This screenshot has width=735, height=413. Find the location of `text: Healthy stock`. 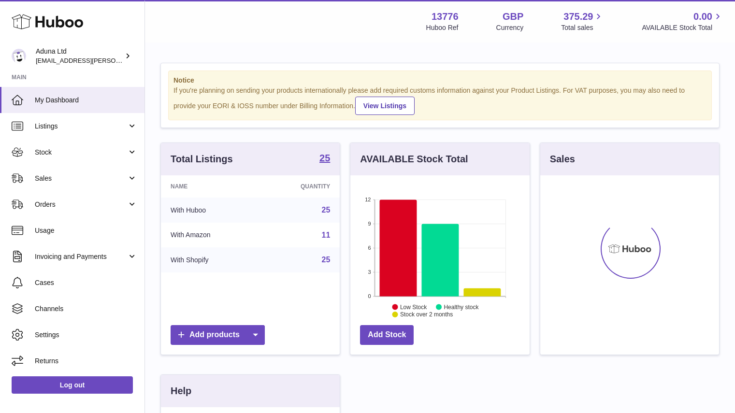

text: Healthy stock is located at coordinates (461, 307).